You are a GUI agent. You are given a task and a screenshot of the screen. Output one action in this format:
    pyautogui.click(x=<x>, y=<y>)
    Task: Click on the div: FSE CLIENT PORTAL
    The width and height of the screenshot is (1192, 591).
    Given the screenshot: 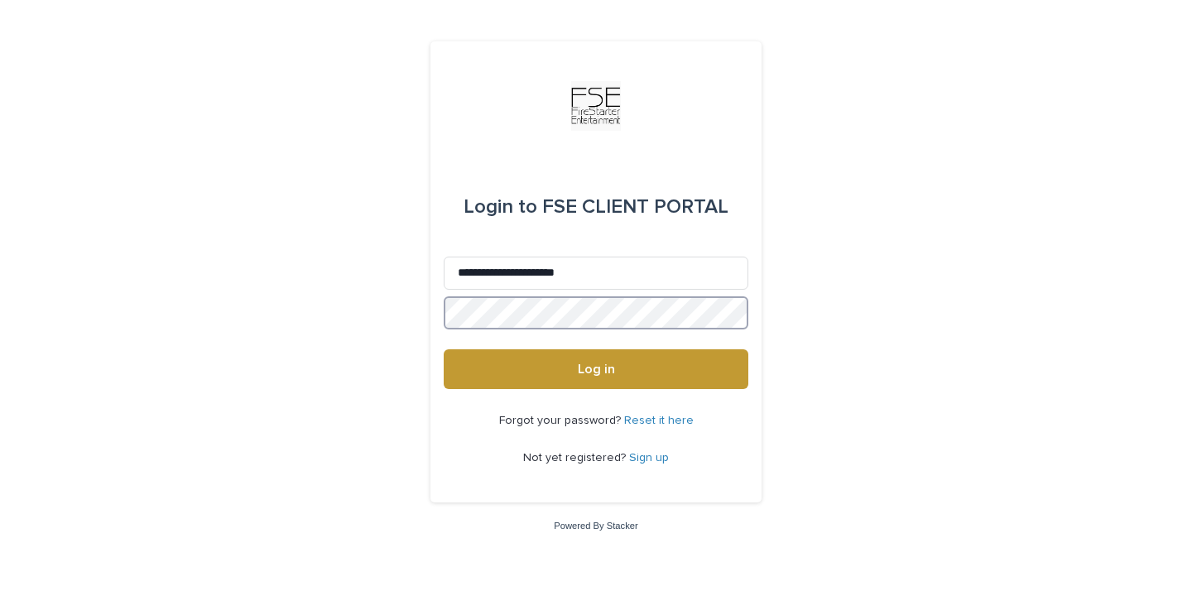 What is the action you would take?
    pyautogui.click(x=596, y=207)
    